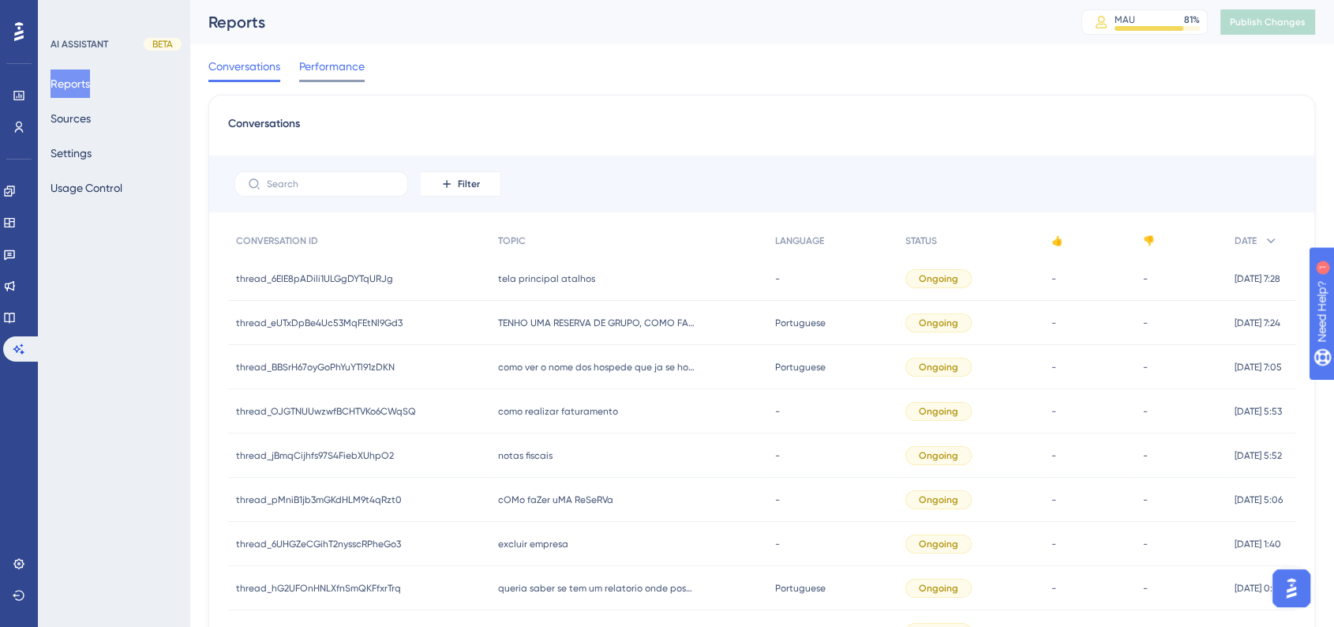  Describe the element at coordinates (315, 456) in the screenshot. I see `span: thread_jBmqCijhfs97S4FiebXUhpO2` at that location.